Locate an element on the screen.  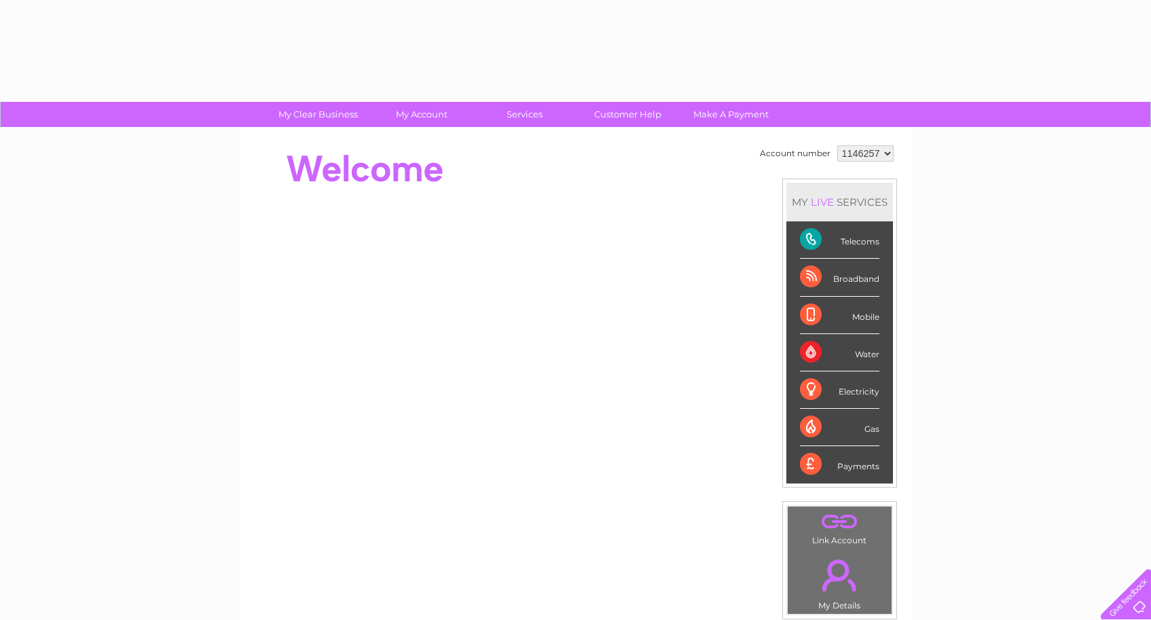
div: LIVE is located at coordinates (823, 202).